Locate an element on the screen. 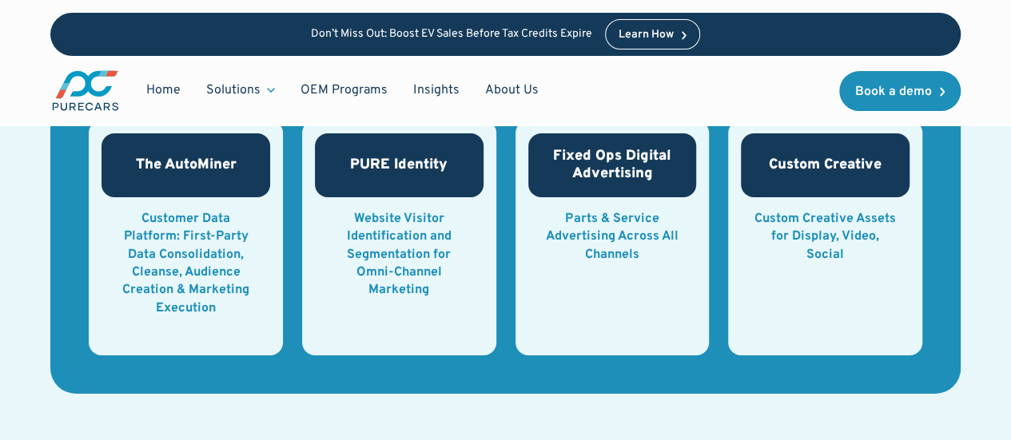 Image resolution: width=1011 pixels, height=440 pixels. h3: The AutoMiner is located at coordinates (186, 165).